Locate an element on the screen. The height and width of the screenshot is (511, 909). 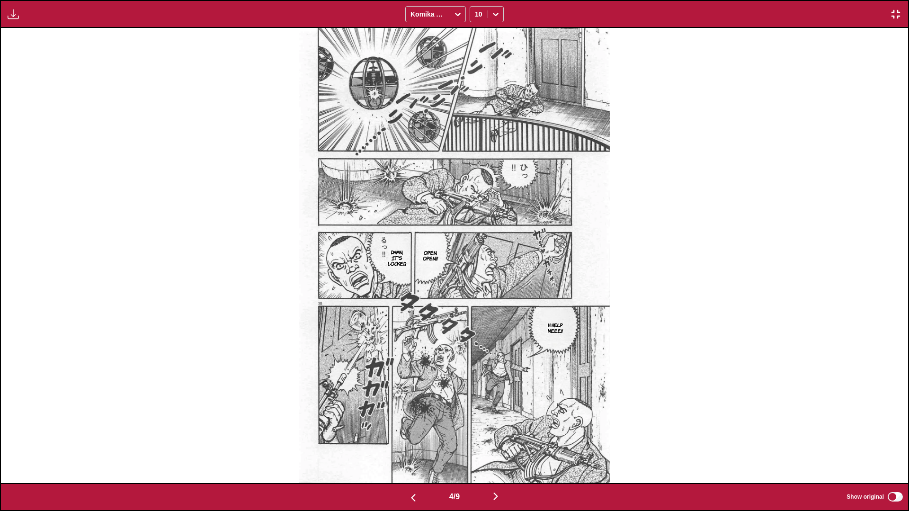
span: 4 / 9 is located at coordinates (454, 496).